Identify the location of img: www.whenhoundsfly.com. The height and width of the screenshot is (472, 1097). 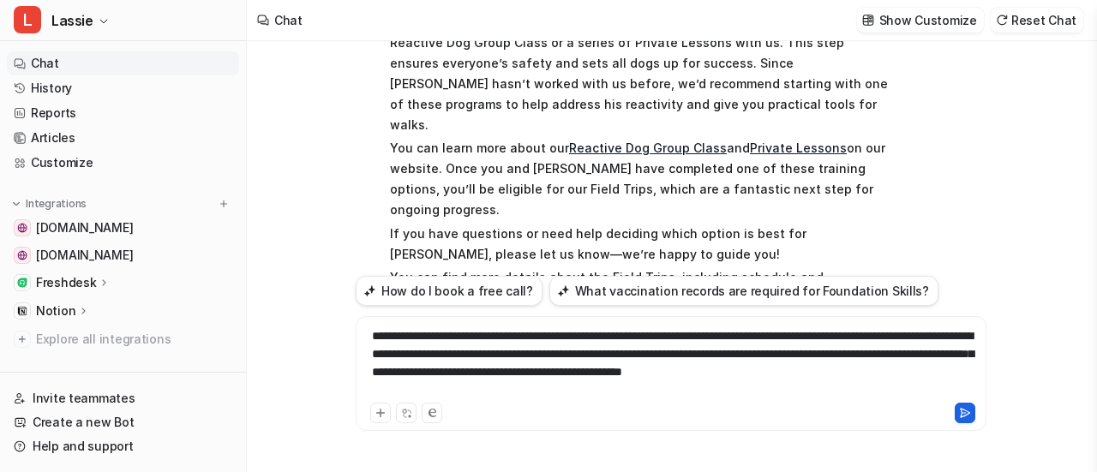
(22, 228).